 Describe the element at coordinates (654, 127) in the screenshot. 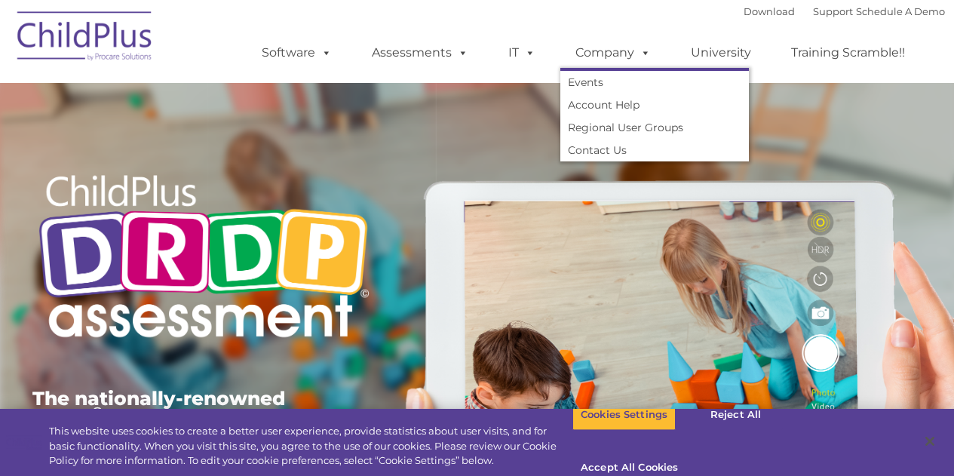

I see `a: Regional User Groups` at that location.